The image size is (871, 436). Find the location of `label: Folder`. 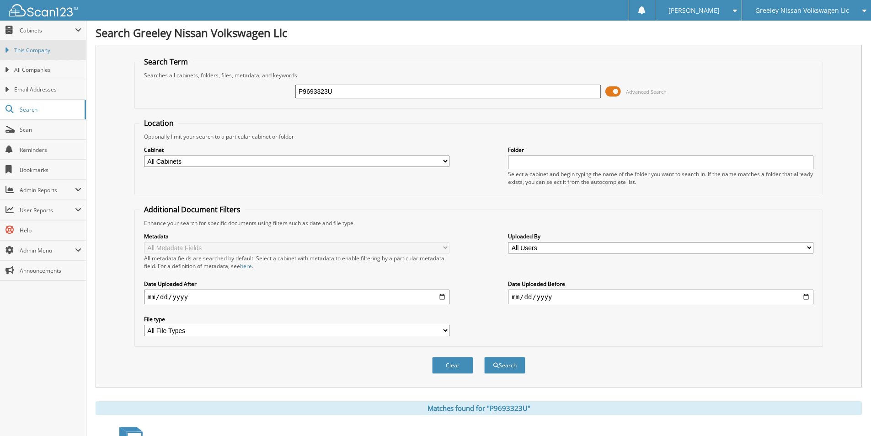

label: Folder is located at coordinates (661, 150).